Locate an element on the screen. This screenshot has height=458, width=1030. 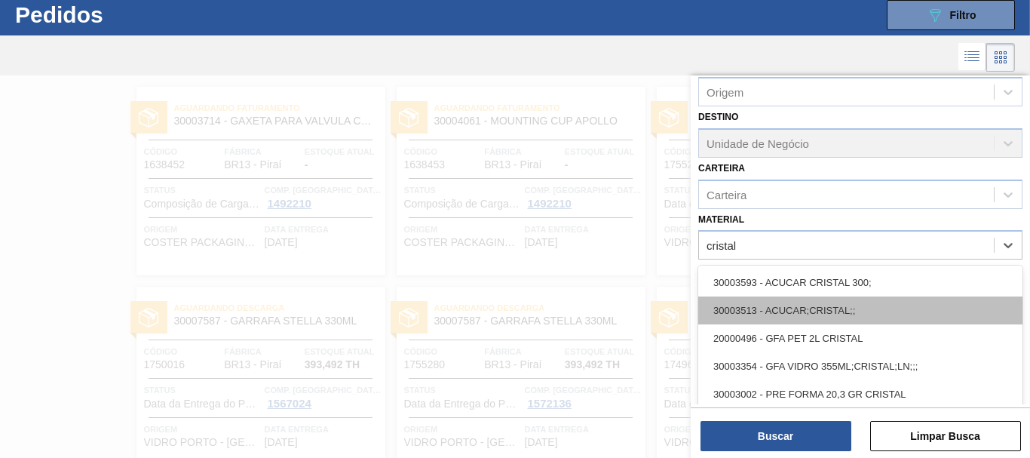
div: 30003354 - GFA VIDRO 355ML;CRISTAL;LN;;; is located at coordinates (860, 366).